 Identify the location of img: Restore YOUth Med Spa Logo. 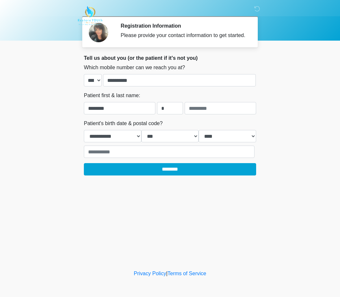
(90, 16).